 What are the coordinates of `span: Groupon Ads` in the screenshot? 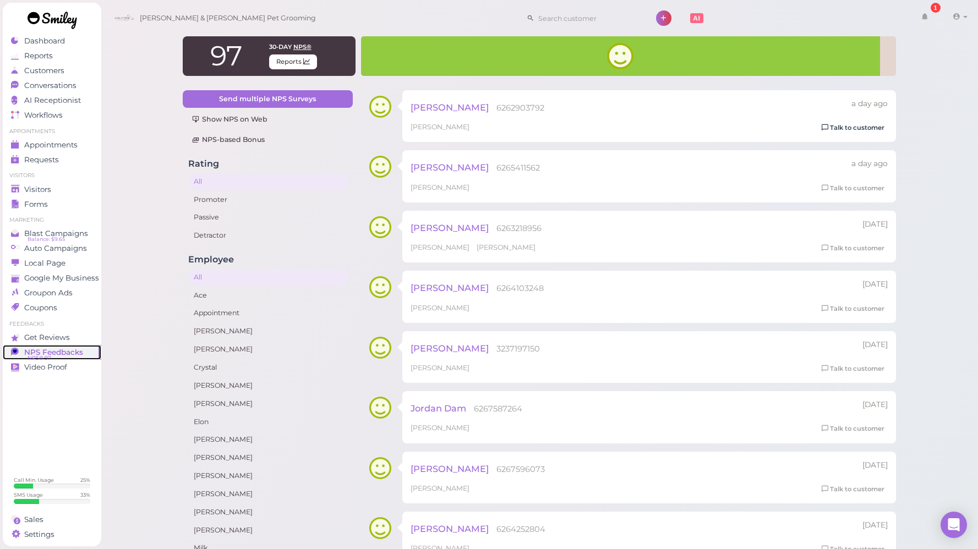 It's located at (48, 293).